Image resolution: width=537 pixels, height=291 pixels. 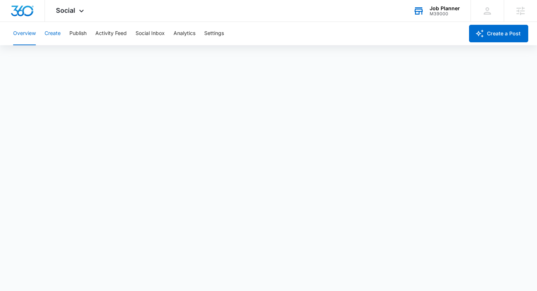 I want to click on button: Social Inbox, so click(x=150, y=34).